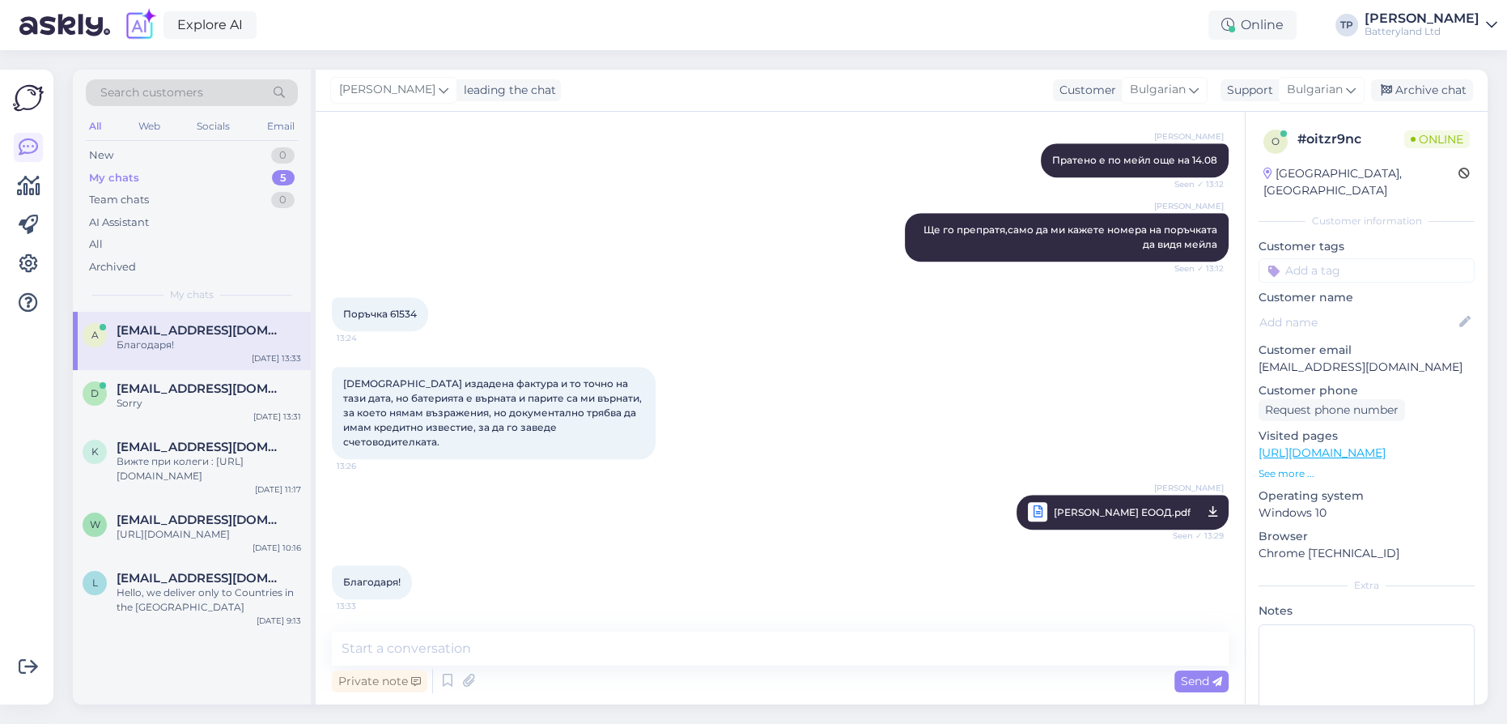 The width and height of the screenshot is (1507, 724). What do you see at coordinates (1252, 25) in the screenshot?
I see `div: Online` at bounding box center [1252, 25].